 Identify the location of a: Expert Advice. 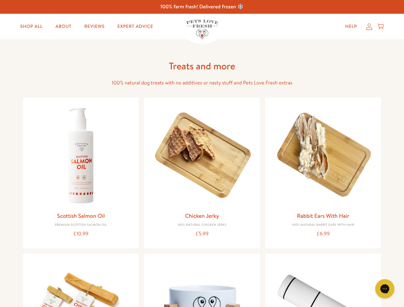
(135, 27).